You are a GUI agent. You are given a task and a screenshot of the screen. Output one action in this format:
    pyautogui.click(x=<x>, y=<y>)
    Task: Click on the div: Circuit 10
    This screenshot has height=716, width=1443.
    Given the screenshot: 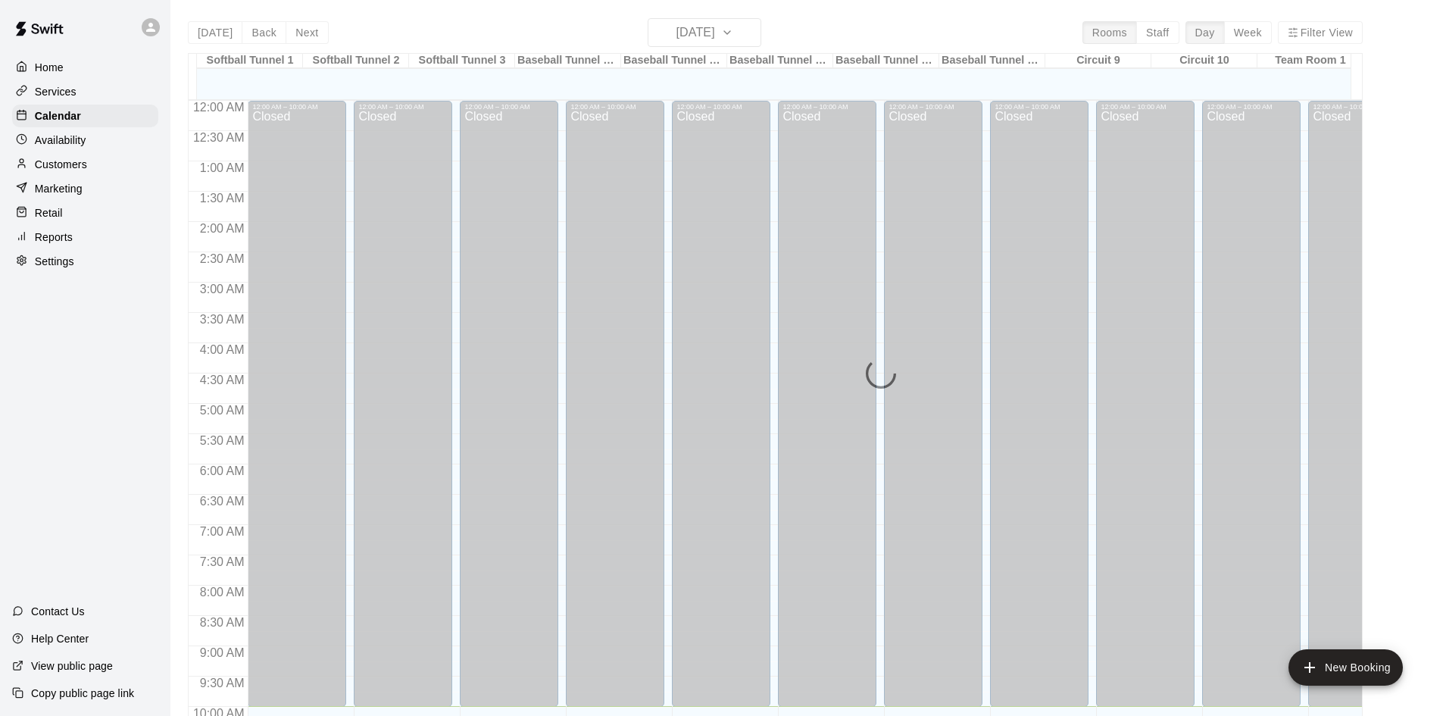 What is the action you would take?
    pyautogui.click(x=1204, y=61)
    